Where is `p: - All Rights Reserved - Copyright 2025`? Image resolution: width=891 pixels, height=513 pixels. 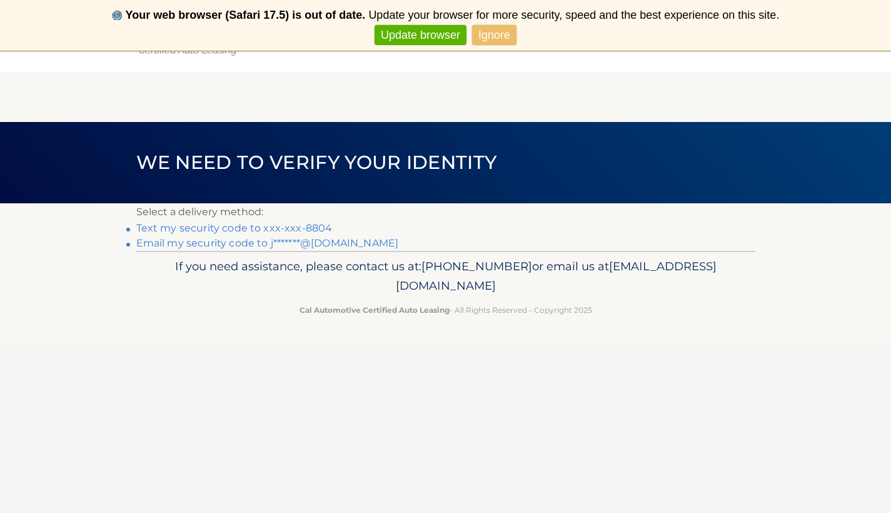 p: - All Rights Reserved - Copyright 2025 is located at coordinates (446, 310).